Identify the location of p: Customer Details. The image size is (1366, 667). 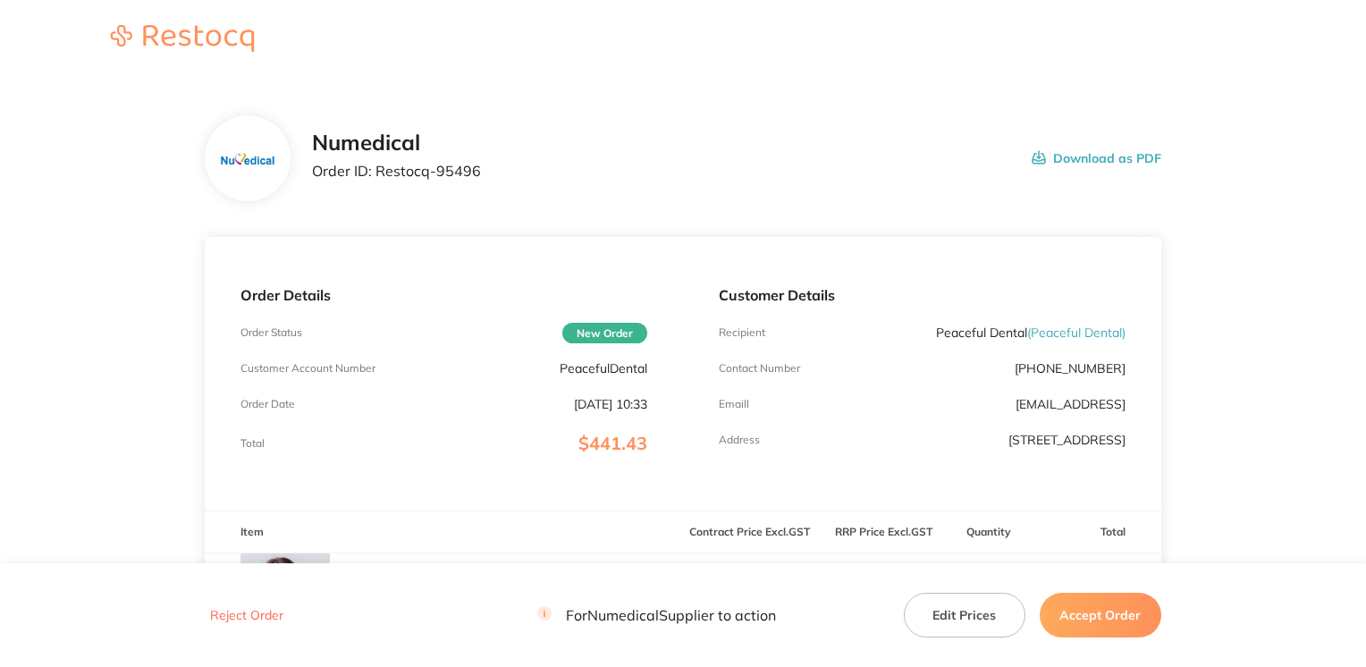
(922, 295).